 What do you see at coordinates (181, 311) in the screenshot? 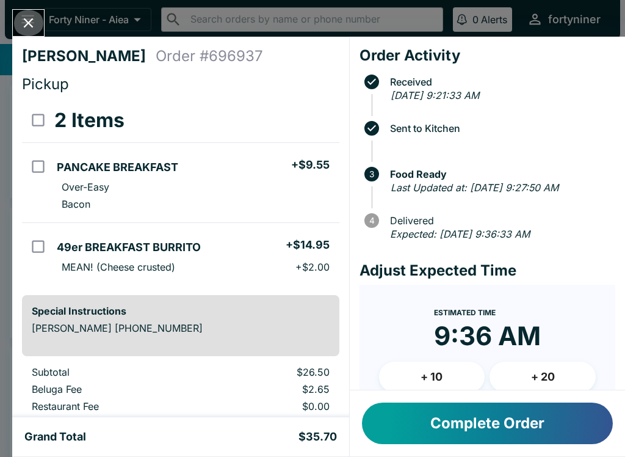
I see `h6: Special Instructions` at bounding box center [181, 311].